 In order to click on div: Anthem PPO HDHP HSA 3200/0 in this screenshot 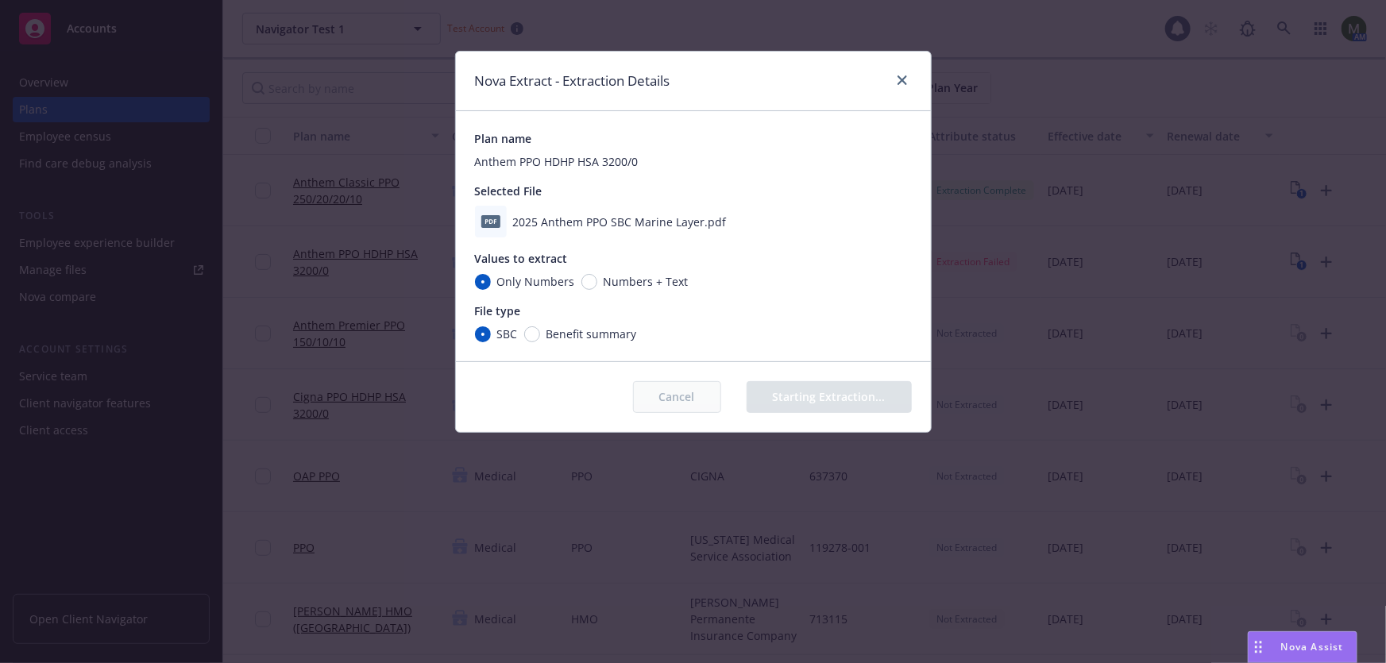, I will do `click(693, 161)`.